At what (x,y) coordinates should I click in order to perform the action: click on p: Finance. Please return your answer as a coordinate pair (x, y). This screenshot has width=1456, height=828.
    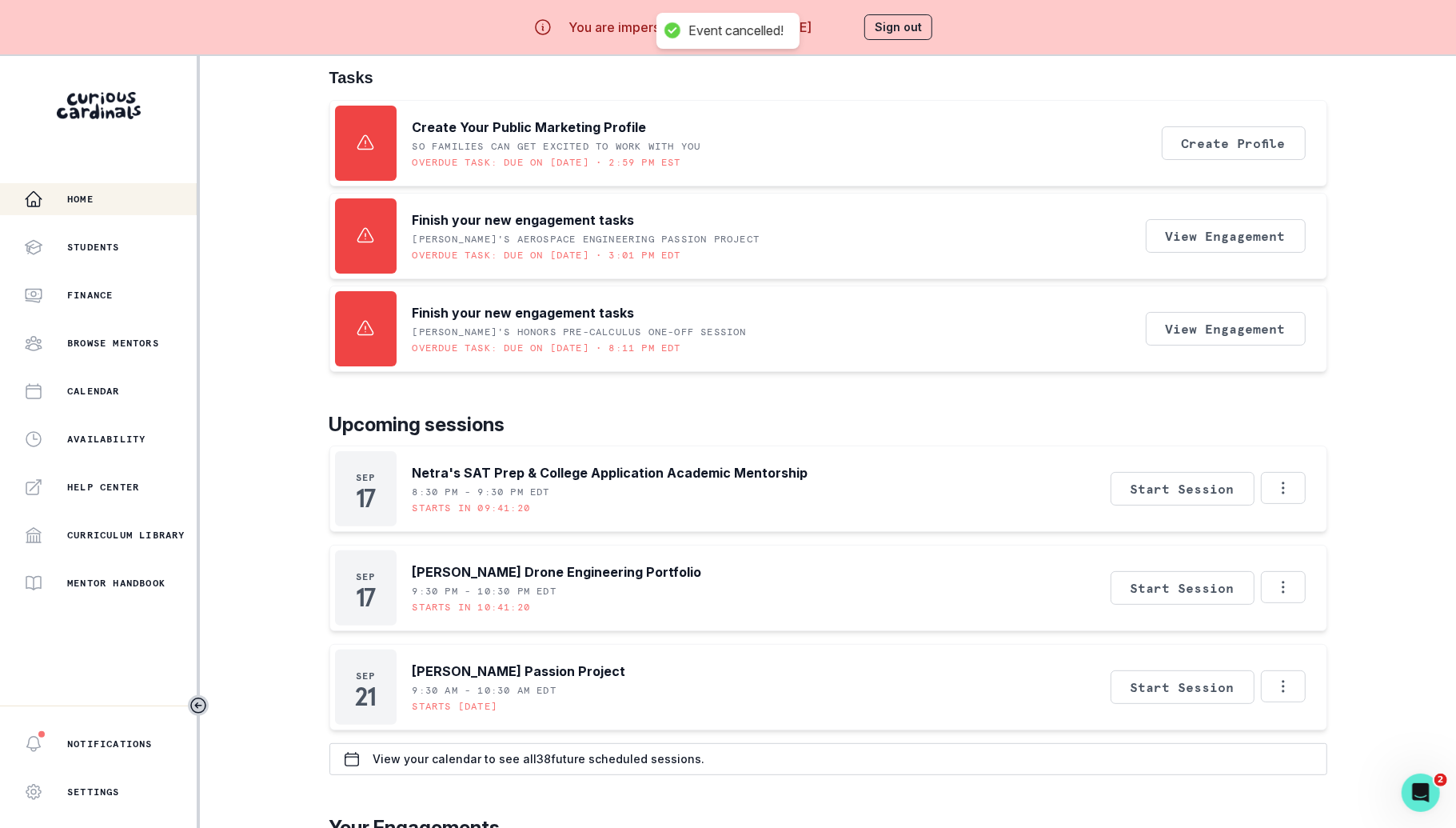
    Looking at the image, I should click on (90, 295).